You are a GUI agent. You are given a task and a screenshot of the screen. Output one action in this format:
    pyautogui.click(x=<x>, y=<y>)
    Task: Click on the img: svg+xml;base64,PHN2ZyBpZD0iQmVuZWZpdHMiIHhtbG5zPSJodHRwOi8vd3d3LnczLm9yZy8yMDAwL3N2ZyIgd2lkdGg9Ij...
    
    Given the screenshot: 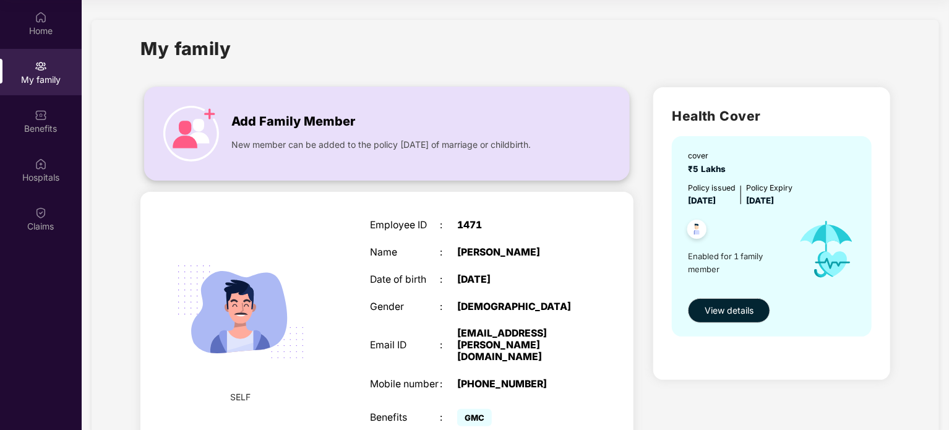 What is the action you would take?
    pyautogui.click(x=41, y=115)
    